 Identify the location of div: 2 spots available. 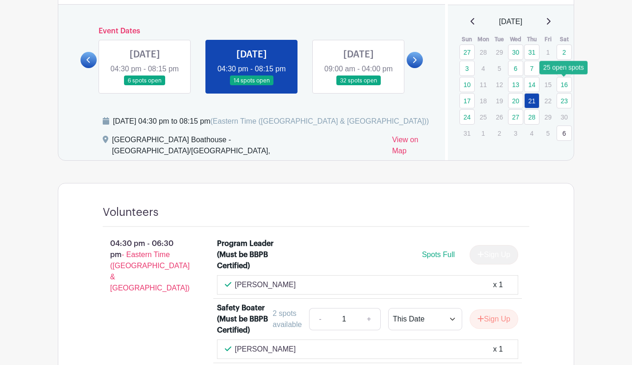
(287, 319).